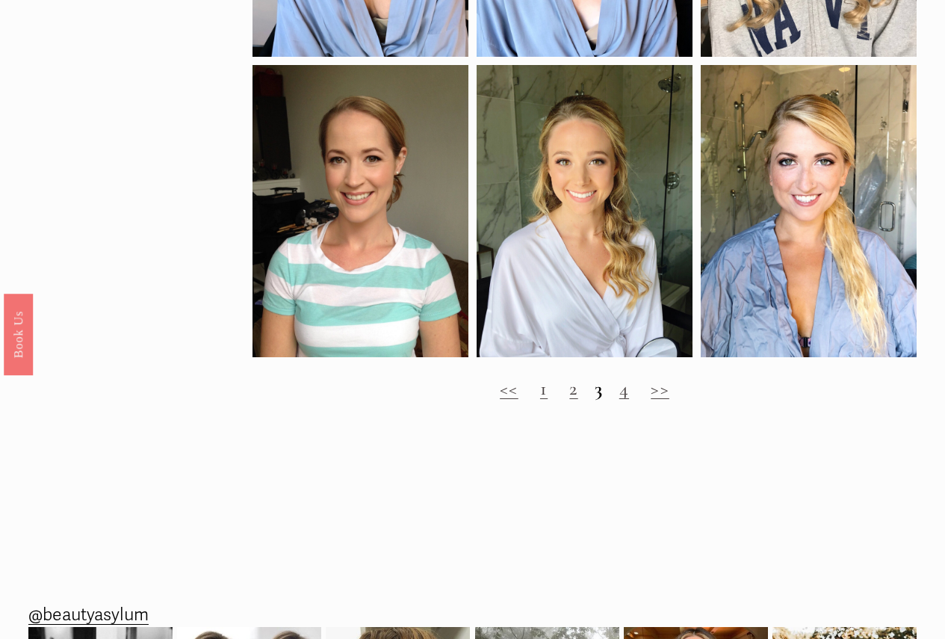  What do you see at coordinates (624, 388) in the screenshot?
I see `a: 4` at bounding box center [624, 388].